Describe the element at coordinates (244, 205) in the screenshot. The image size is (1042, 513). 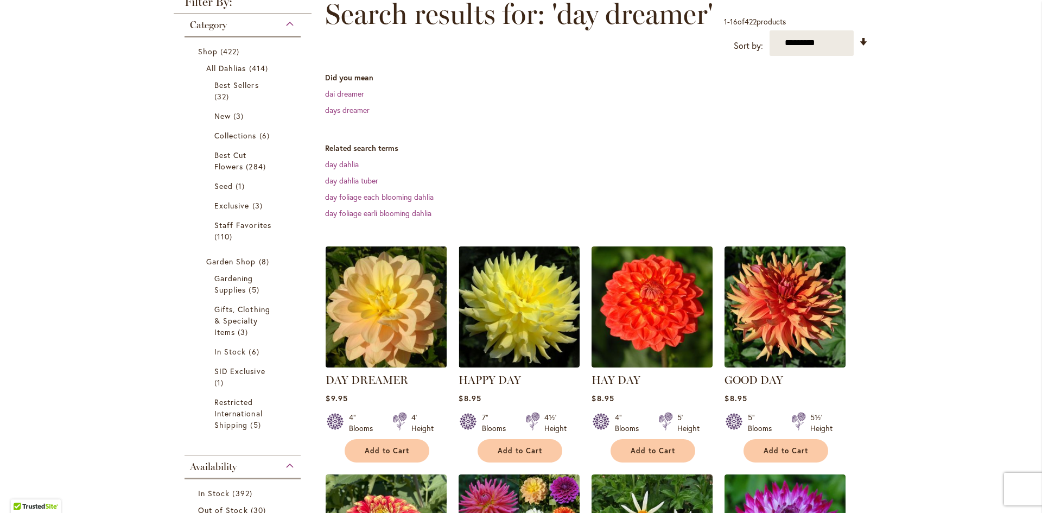
I see `a: Exclusive` at that location.